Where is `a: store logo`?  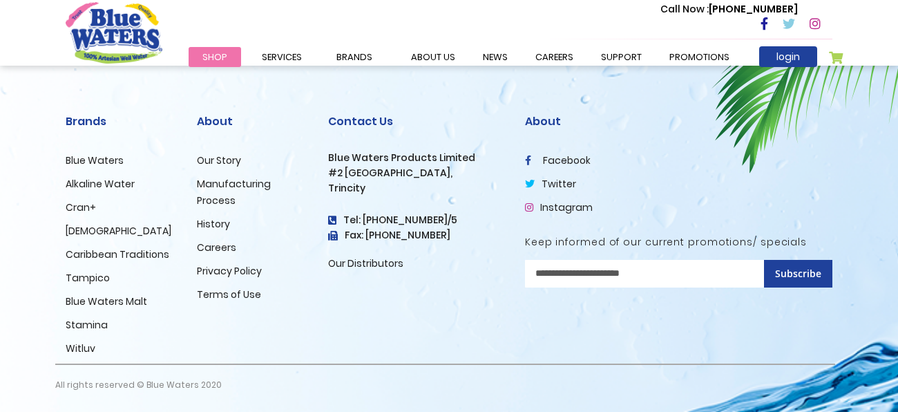
a: store logo is located at coordinates (114, 32).